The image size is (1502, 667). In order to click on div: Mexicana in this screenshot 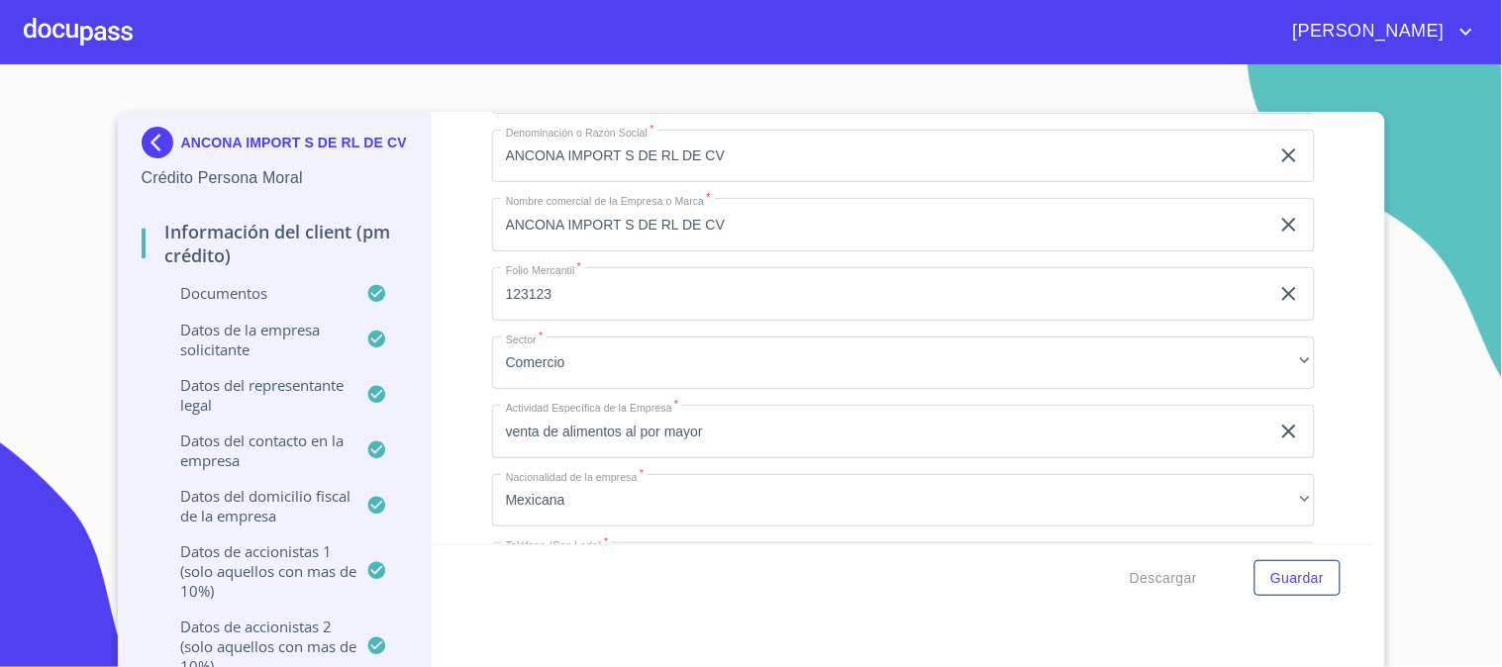, I will do `click(903, 501)`.